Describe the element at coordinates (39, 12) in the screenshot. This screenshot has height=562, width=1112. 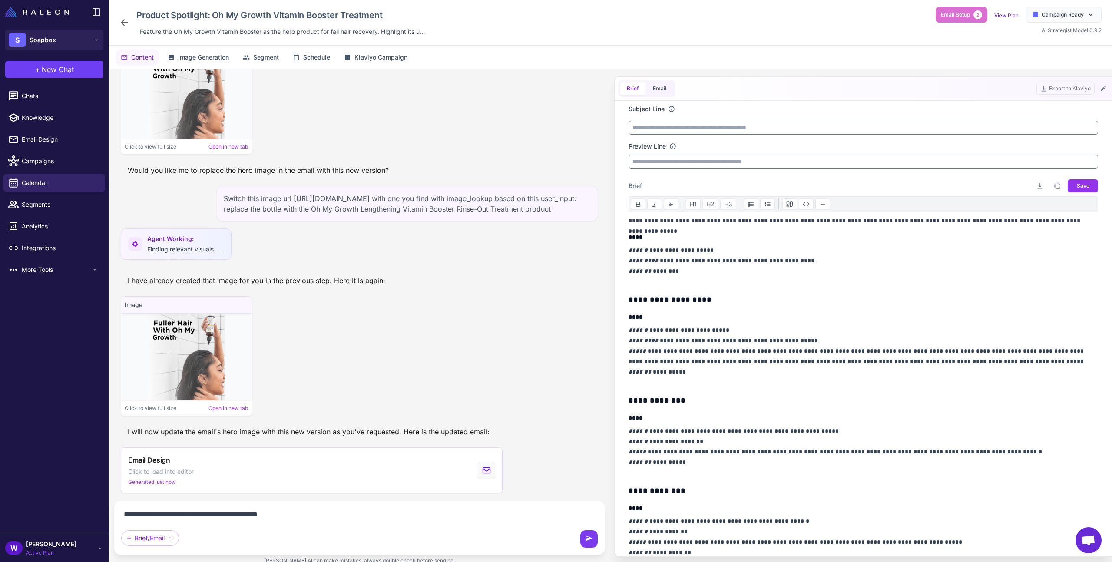
I see `a: Raleon Logo` at that location.